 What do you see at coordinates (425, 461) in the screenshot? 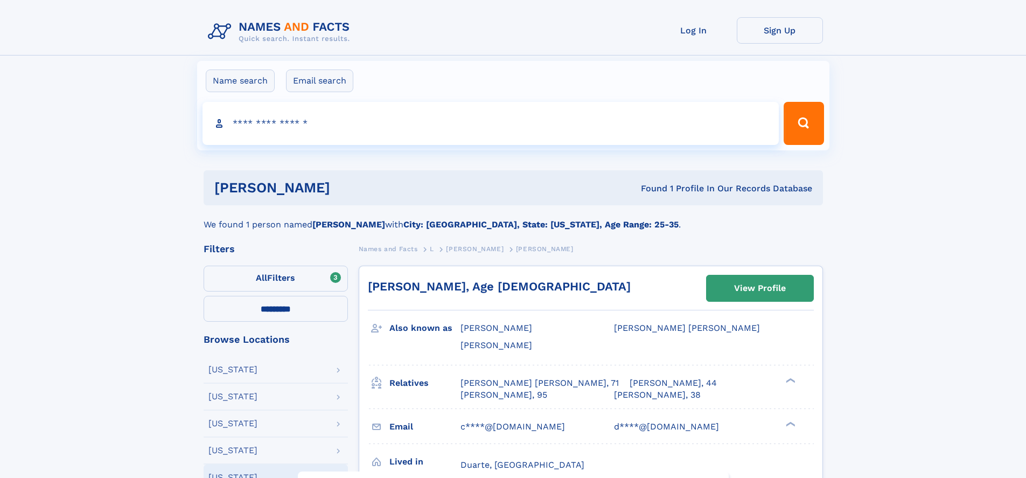
I see `h3: Lived in` at bounding box center [425, 461].